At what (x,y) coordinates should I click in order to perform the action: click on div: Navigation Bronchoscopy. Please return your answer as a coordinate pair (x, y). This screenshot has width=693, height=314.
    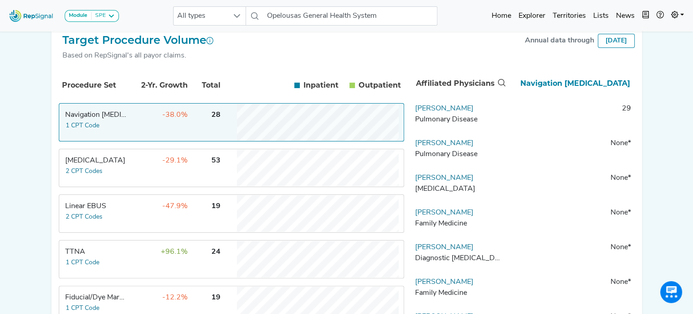
    Looking at the image, I should click on (96, 115).